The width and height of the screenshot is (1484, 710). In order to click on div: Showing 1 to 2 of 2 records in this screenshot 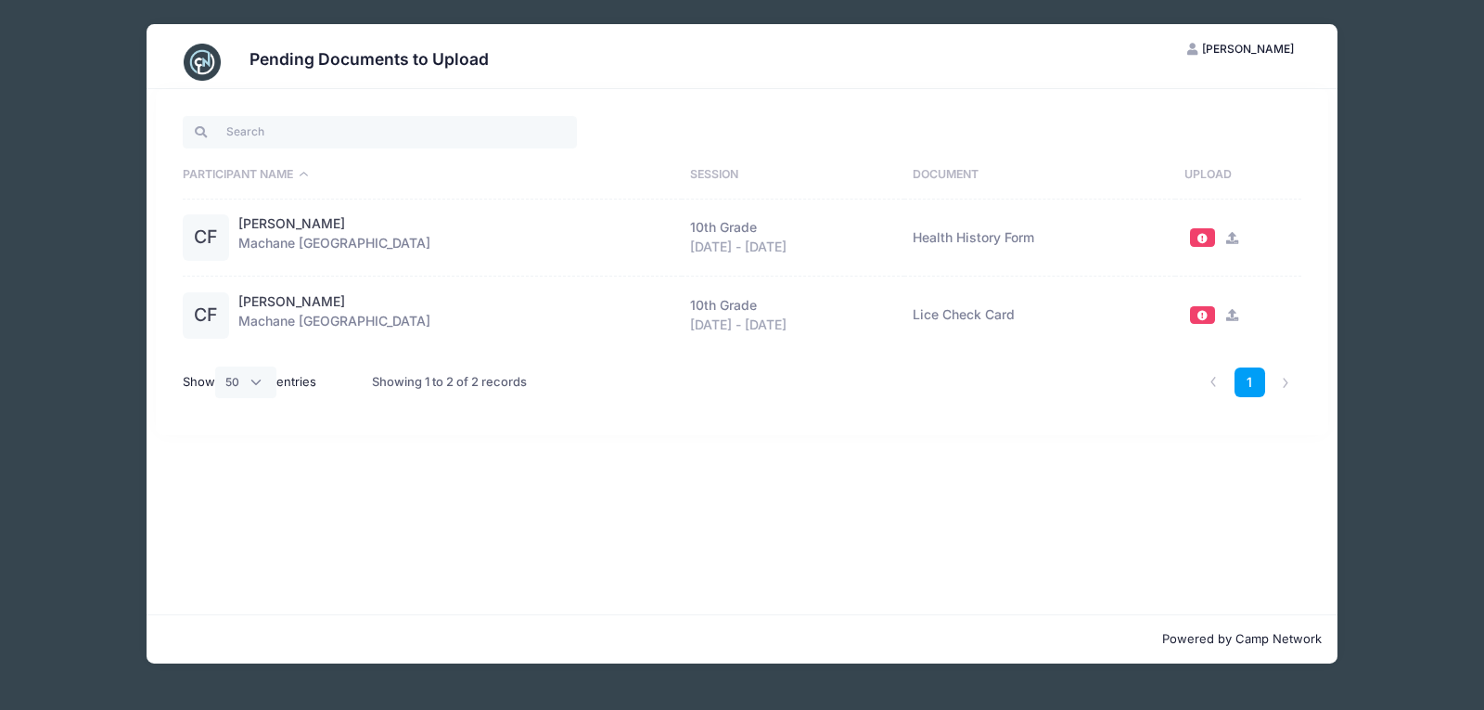, I will do `click(449, 382)`.